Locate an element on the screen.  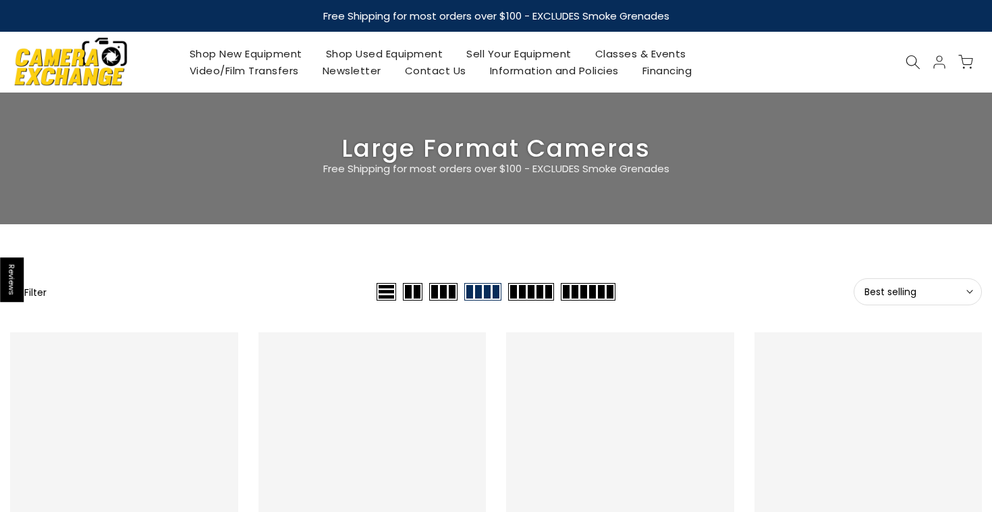
strong: Free Shipping for most orders over $100 - EXCLUDES Smoke Grenades is located at coordinates (496, 16).